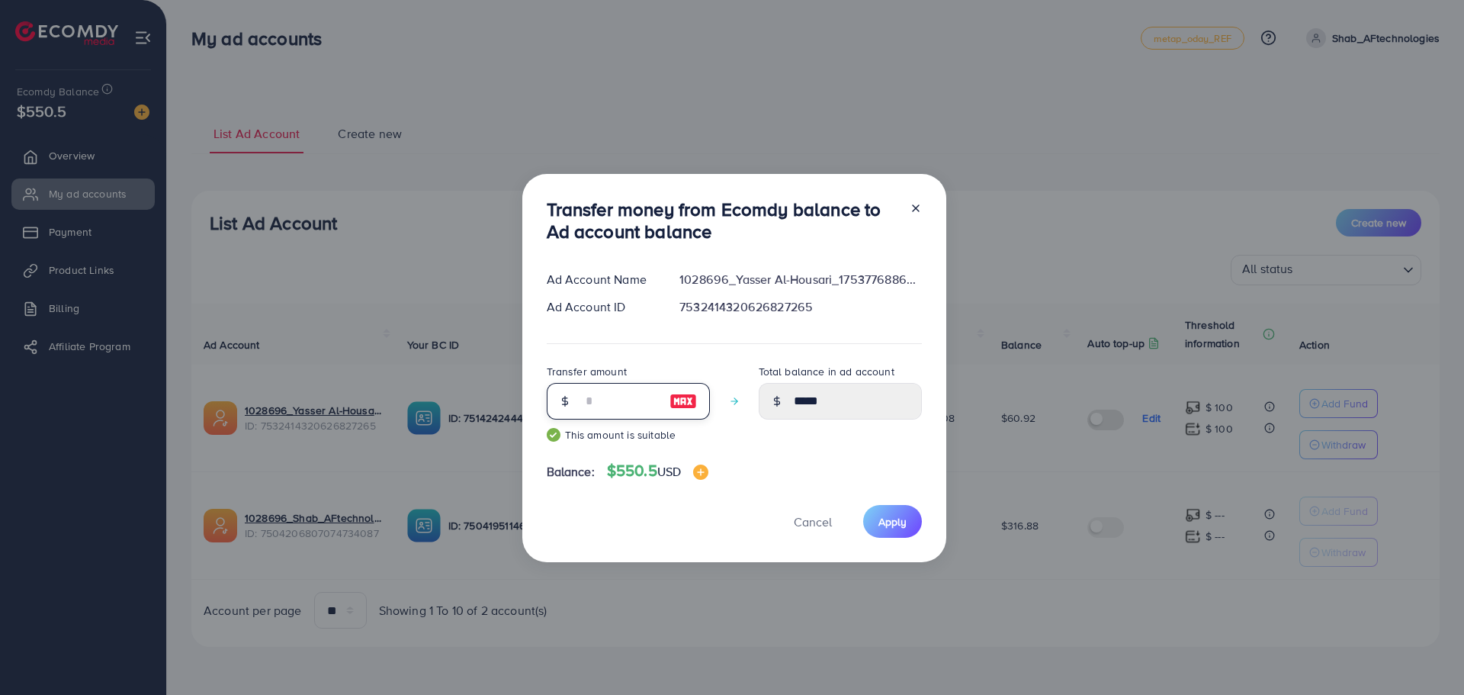 This screenshot has width=1464, height=695. What do you see at coordinates (628, 435) in the screenshot?
I see `small: This amount is suitable` at bounding box center [628, 435].